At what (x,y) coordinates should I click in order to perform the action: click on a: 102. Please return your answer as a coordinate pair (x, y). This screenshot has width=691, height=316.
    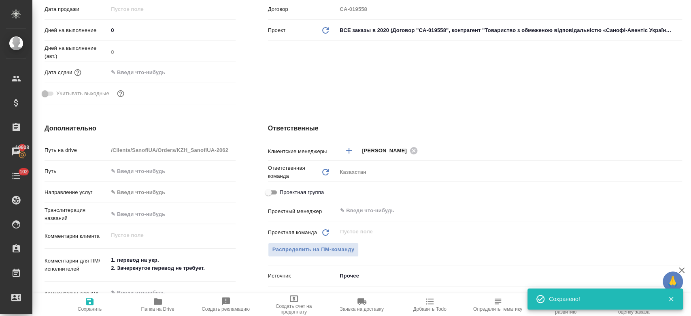
    Looking at the image, I should click on (16, 176).